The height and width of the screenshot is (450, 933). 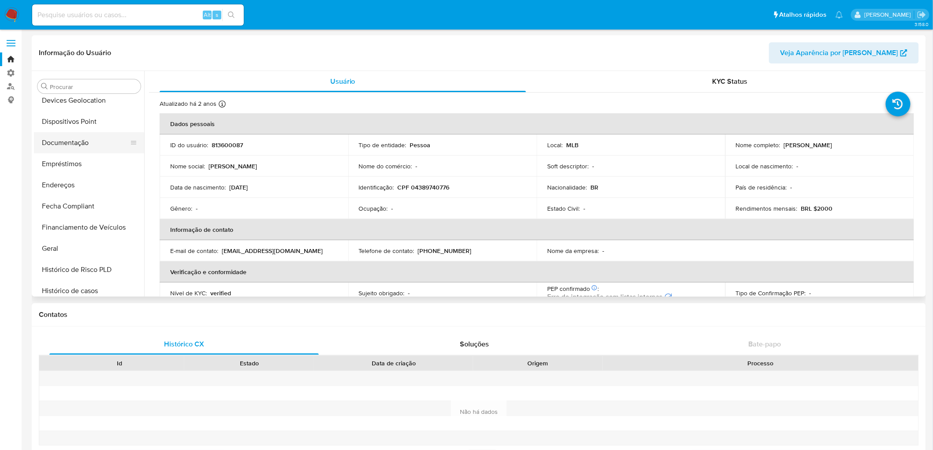 What do you see at coordinates (758, 145) in the screenshot?
I see `p: Nome completo :` at bounding box center [758, 145].